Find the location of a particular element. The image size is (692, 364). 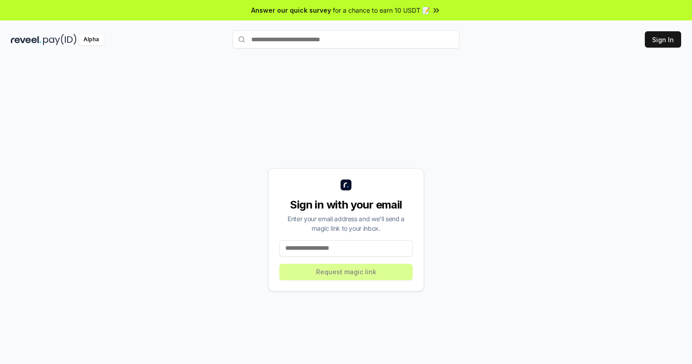

img: pay_id is located at coordinates (60, 39).